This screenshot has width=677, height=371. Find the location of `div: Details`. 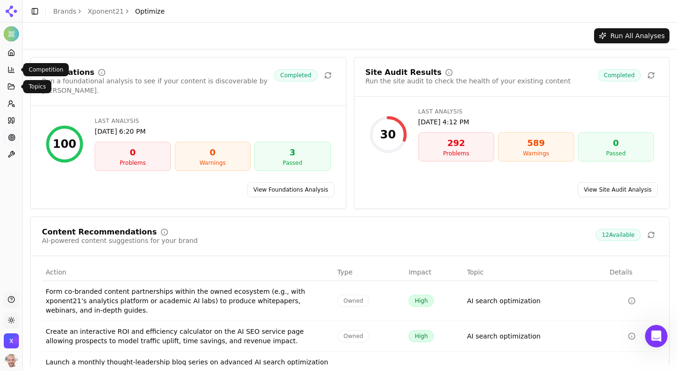

div: Details is located at coordinates (632, 272).